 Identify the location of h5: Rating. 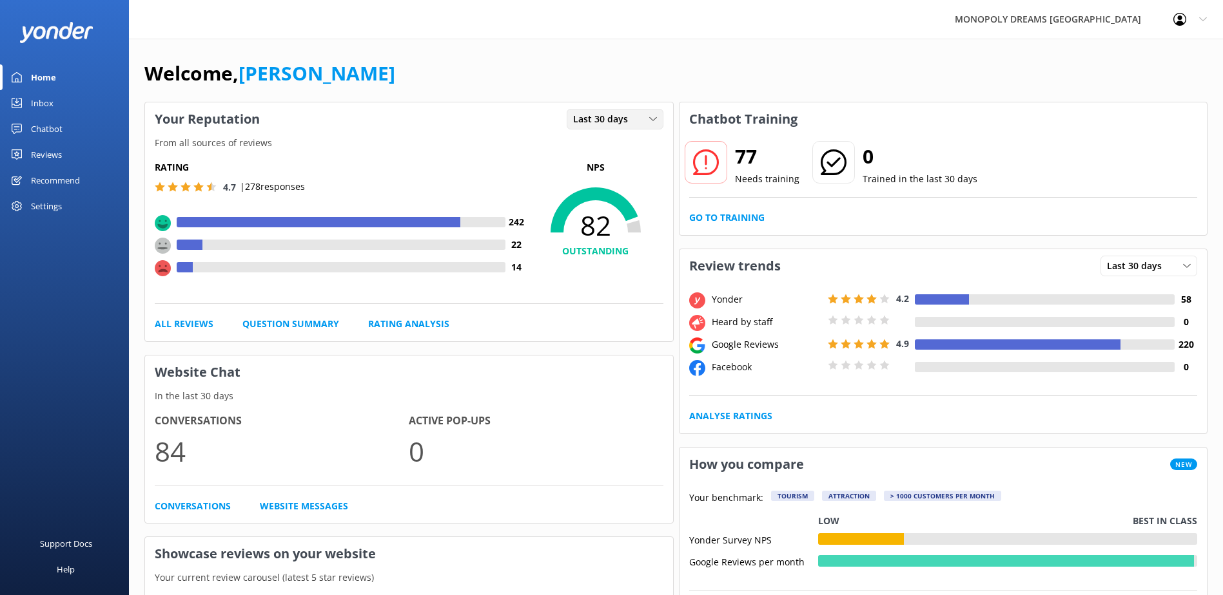
(341, 168).